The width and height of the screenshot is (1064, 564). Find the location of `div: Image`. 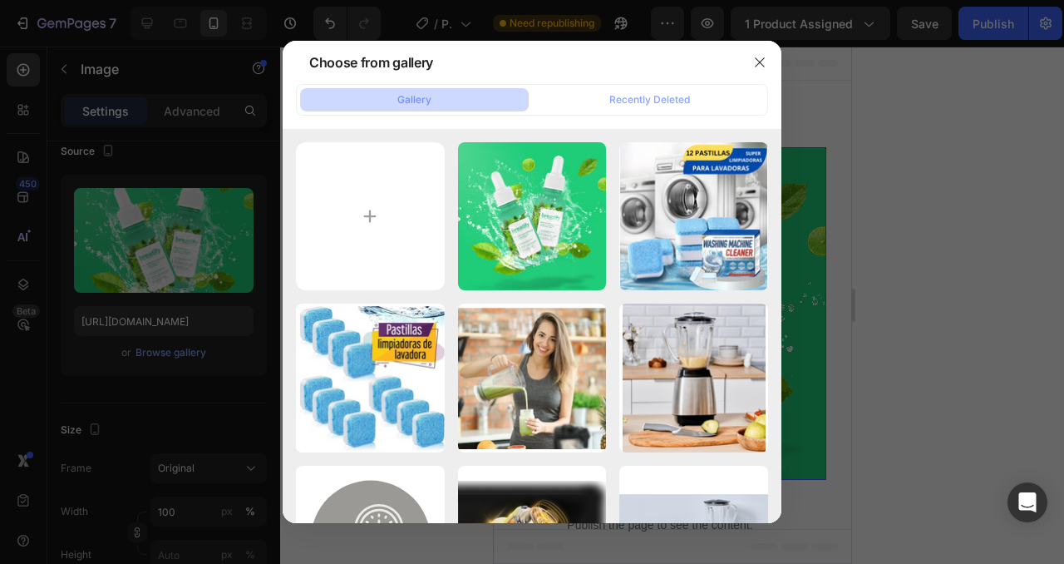

div: Image is located at coordinates (38, 85).